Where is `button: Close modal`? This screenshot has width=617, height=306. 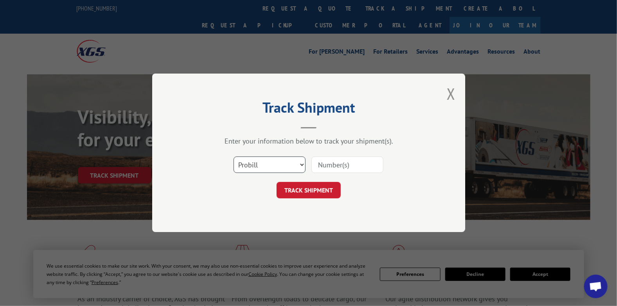 button: Close modal is located at coordinates (451, 94).